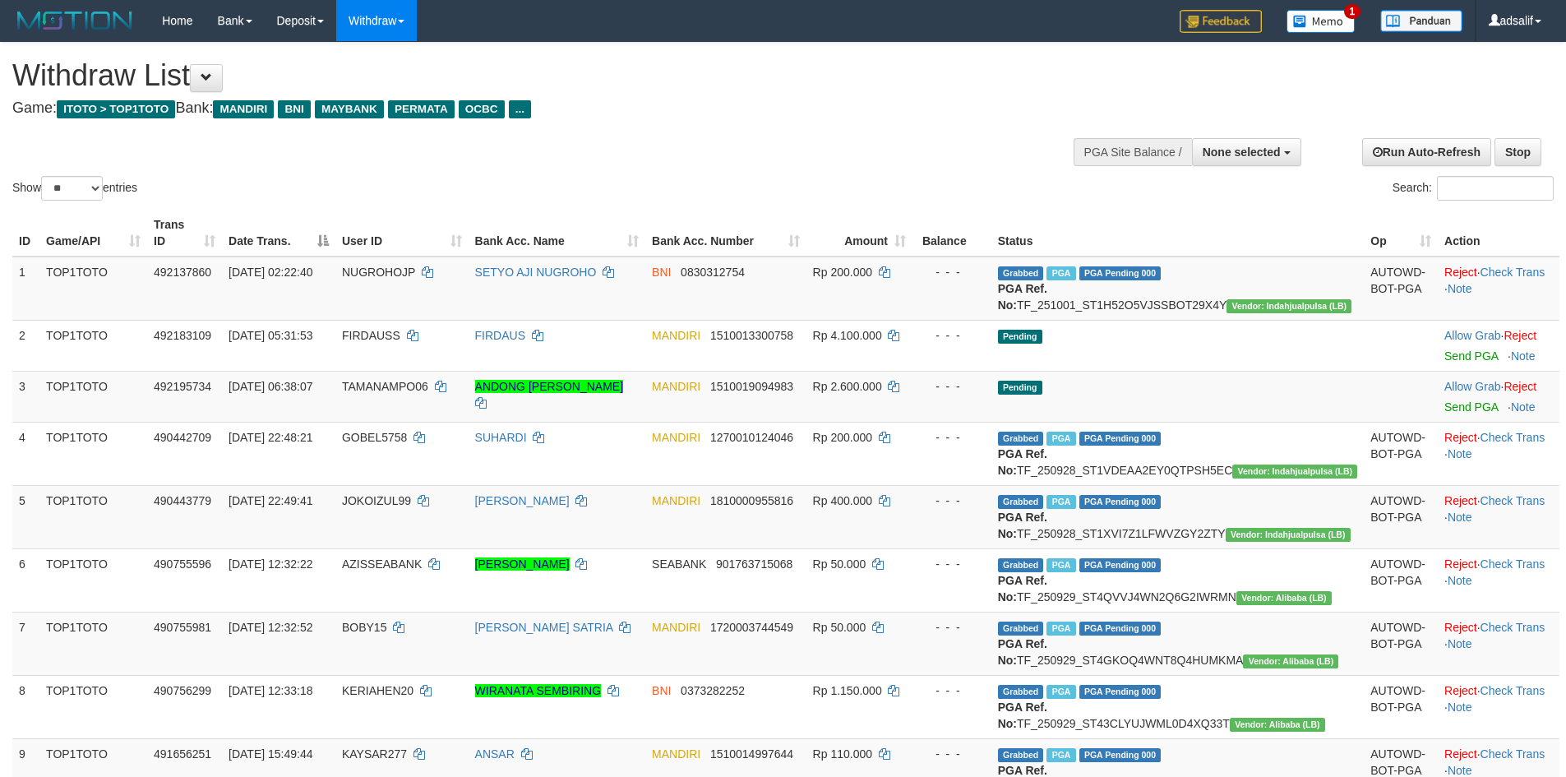 This screenshot has height=777, width=1566. Describe the element at coordinates (183, 691) in the screenshot. I see `span: 490756299` at that location.